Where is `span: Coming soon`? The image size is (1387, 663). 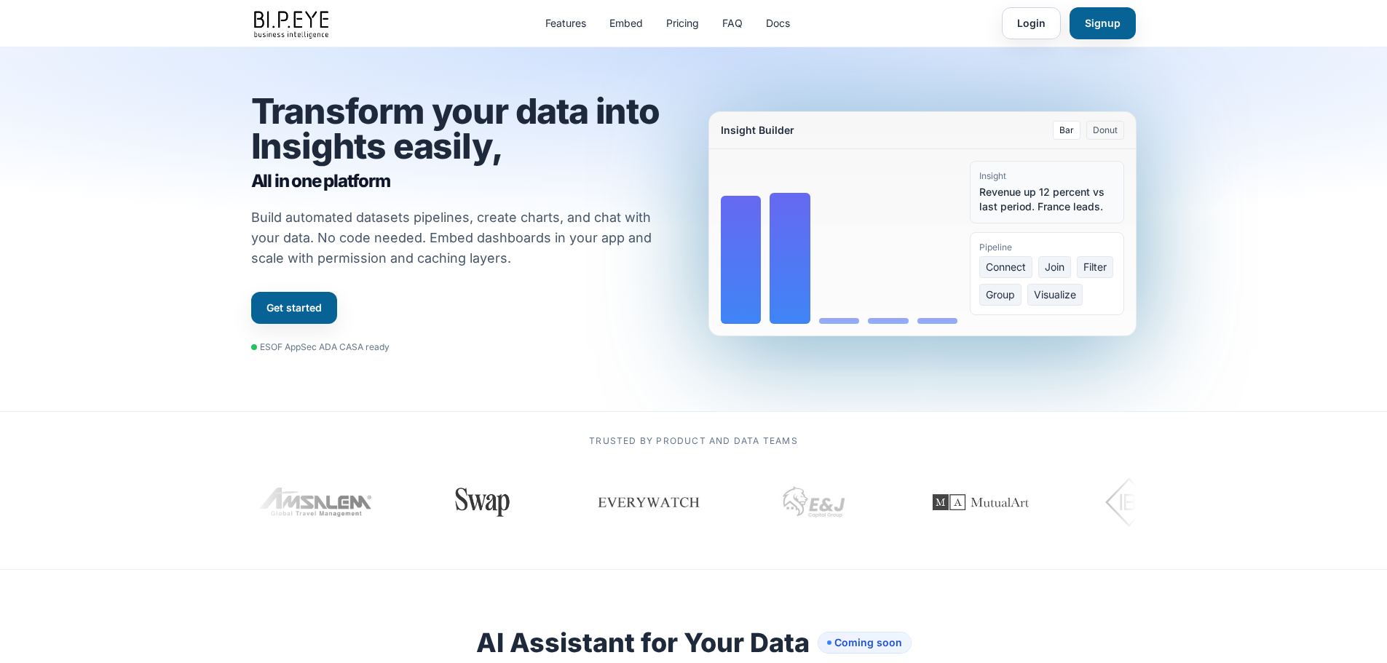
span: Coming soon is located at coordinates (864, 643).